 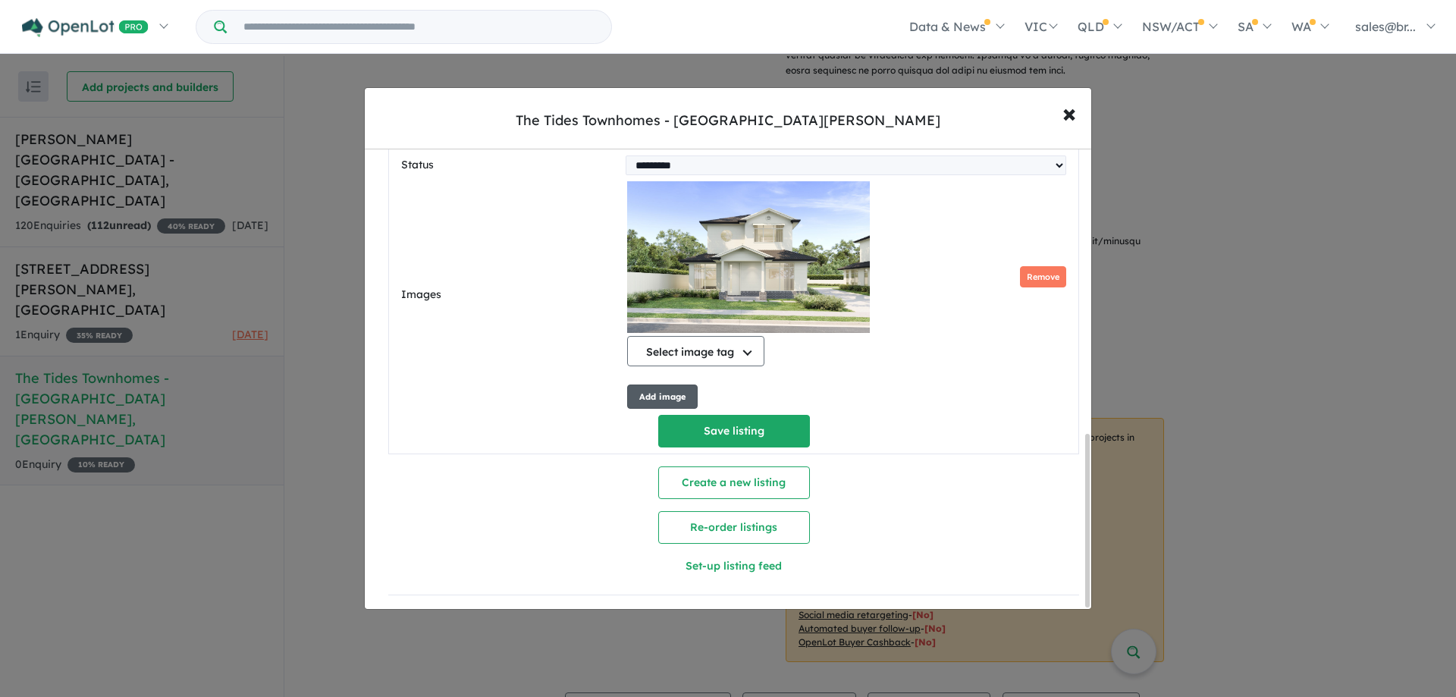 I want to click on span: sales@br..., so click(x=1385, y=27).